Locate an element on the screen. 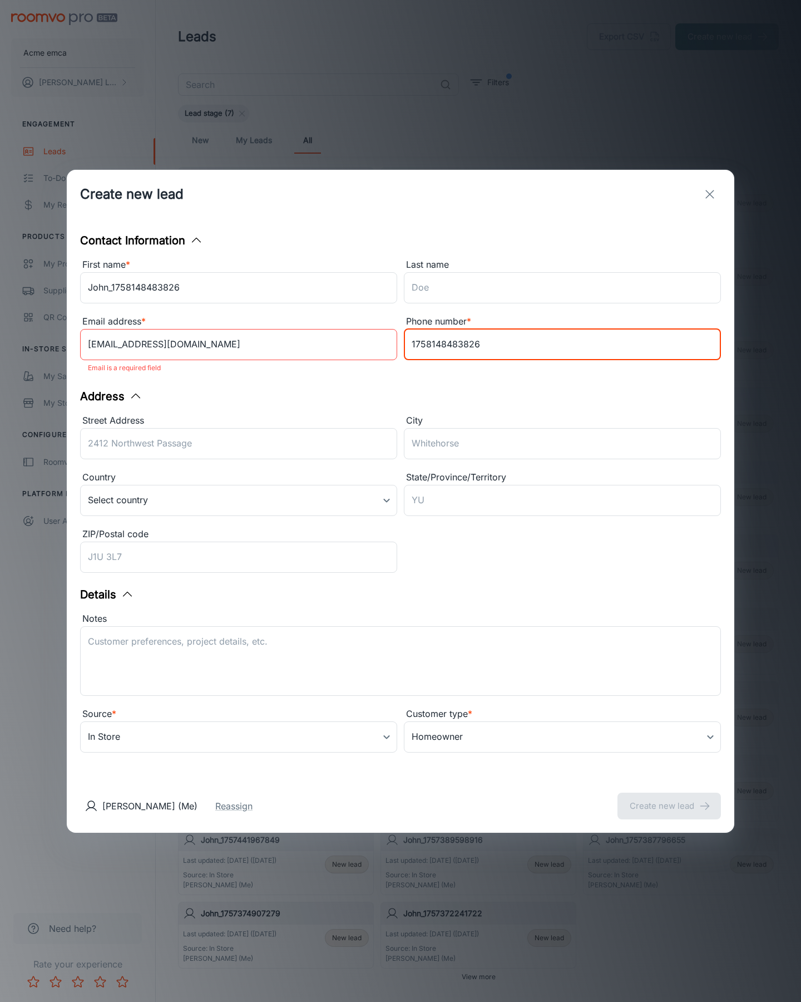 Image resolution: width=801 pixels, height=1002 pixels. div: State/Province/Territory is located at coordinates (563, 478).